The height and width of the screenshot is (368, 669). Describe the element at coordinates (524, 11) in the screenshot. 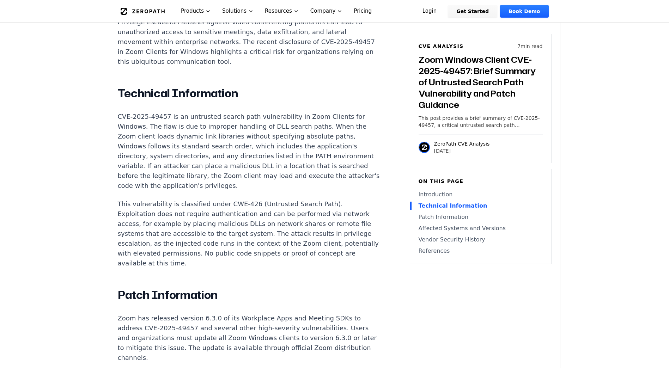

I see `a: Book Demo` at that location.